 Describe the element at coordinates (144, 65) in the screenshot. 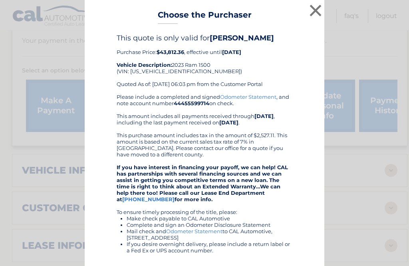

I see `strong: Vehicle Description:` at that location.